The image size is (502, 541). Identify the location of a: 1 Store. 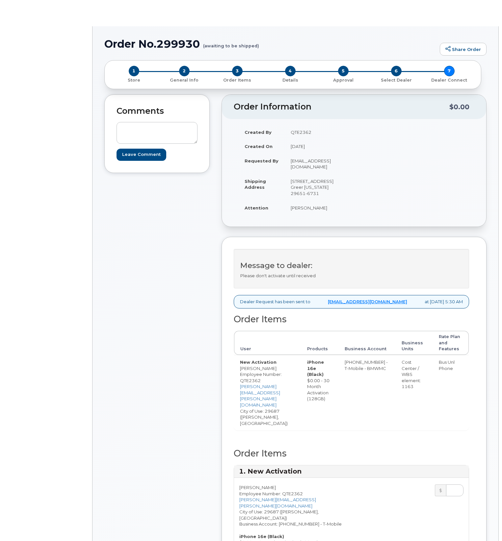
(134, 80).